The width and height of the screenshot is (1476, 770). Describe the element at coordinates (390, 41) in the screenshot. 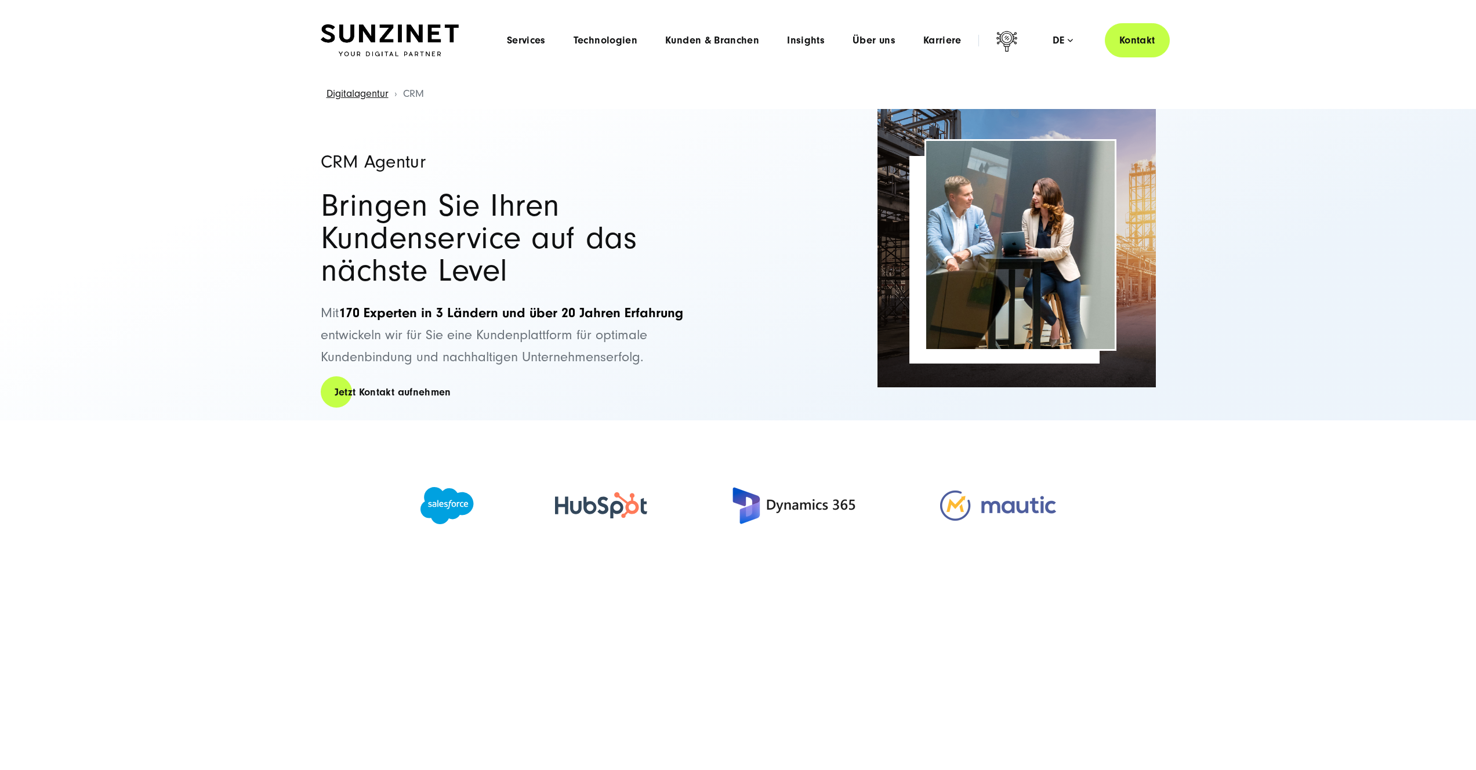

I see `img: SUNZINET Full Service Digital Agentur` at that location.